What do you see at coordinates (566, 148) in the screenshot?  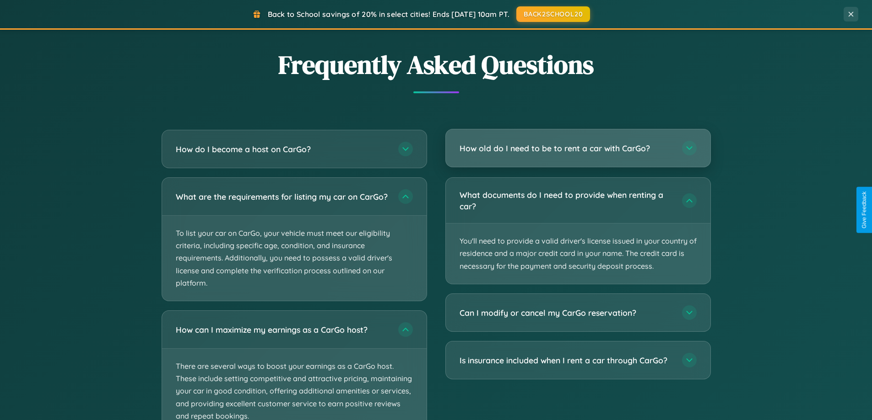 I see `h3: How old do I need to be to rent a car with CarGo?` at bounding box center [566, 148].